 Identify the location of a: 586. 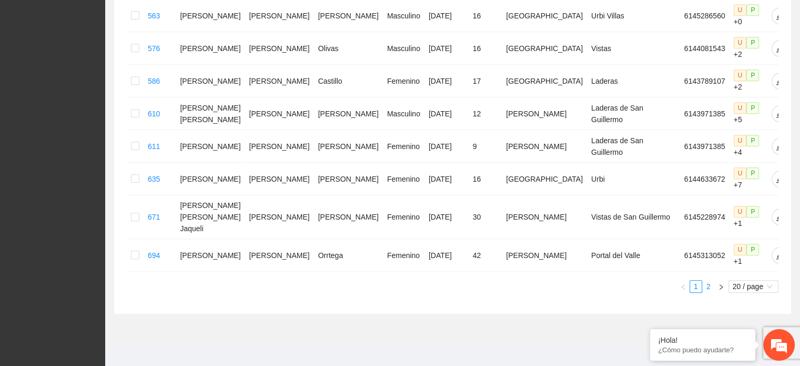
(154, 81).